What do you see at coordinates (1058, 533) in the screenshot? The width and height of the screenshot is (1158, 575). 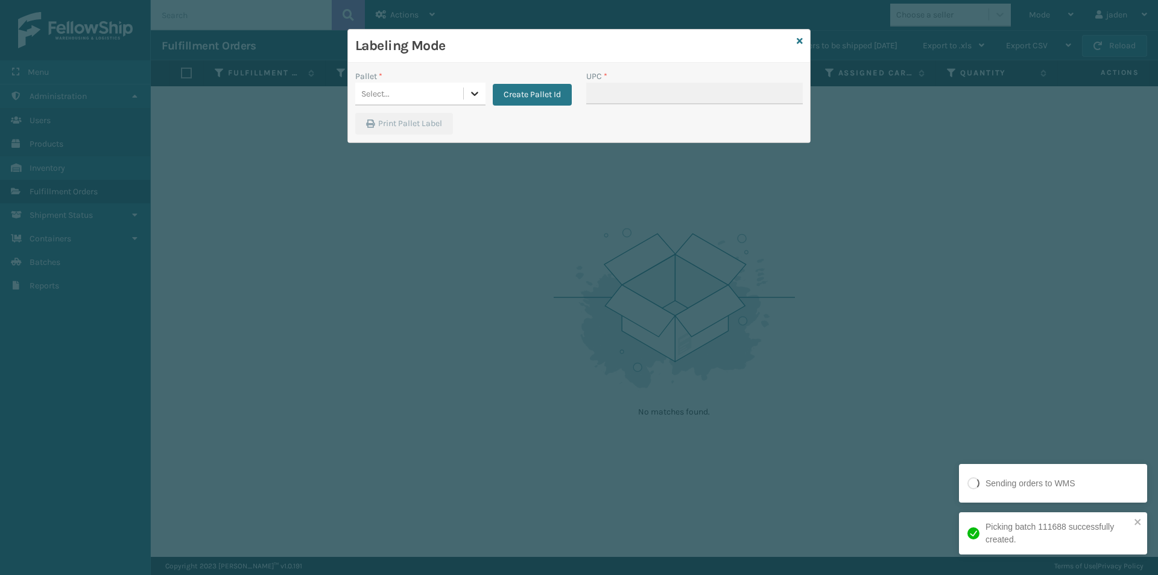 I see `div: Picking batch 111688 successfully created.` at bounding box center [1058, 533].